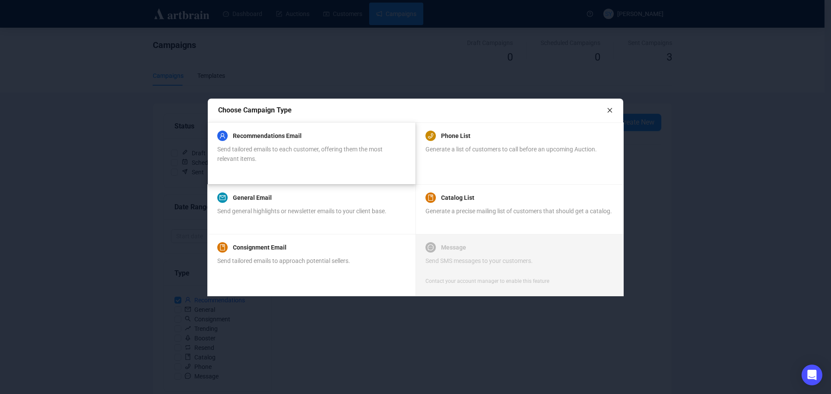 This screenshot has width=831, height=394. I want to click on span: Generate a list of customers to call before an upcoming Auction., so click(511, 149).